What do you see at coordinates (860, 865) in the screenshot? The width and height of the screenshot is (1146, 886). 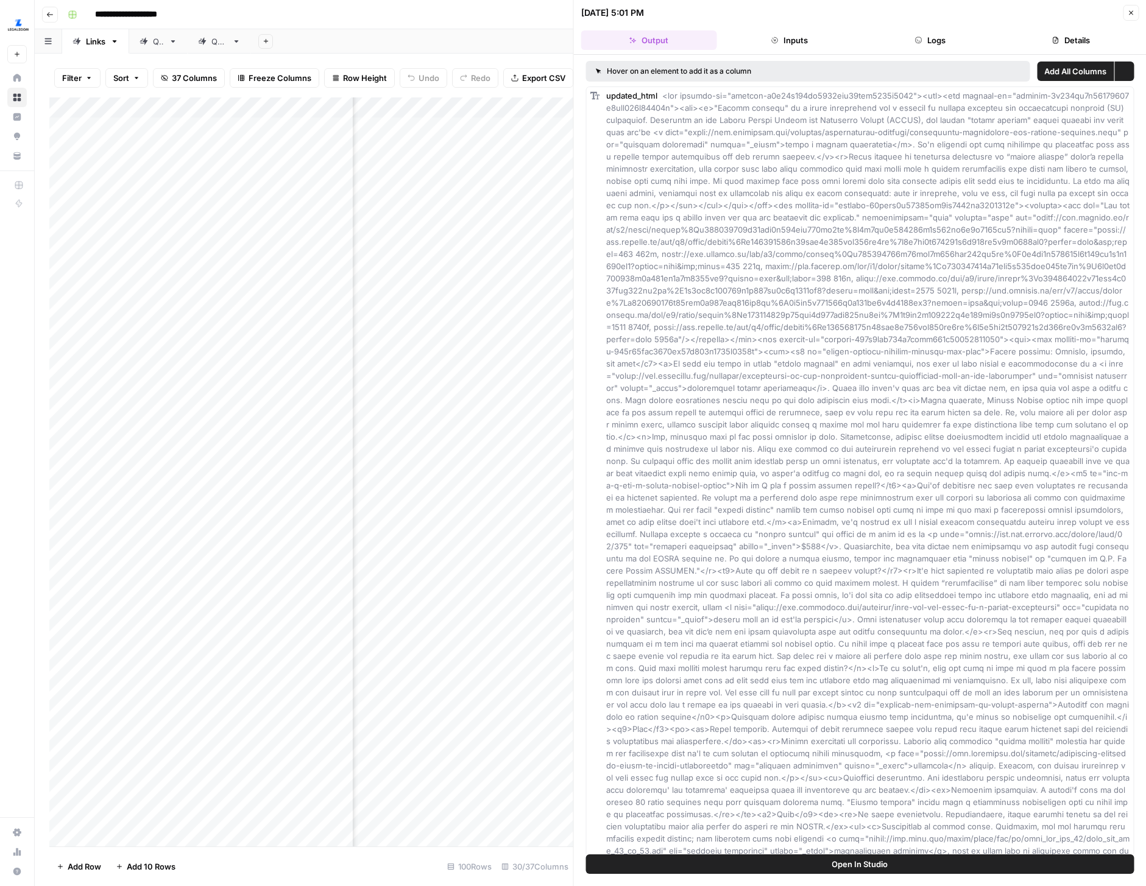 I see `button: Open In Studio` at bounding box center [860, 865].